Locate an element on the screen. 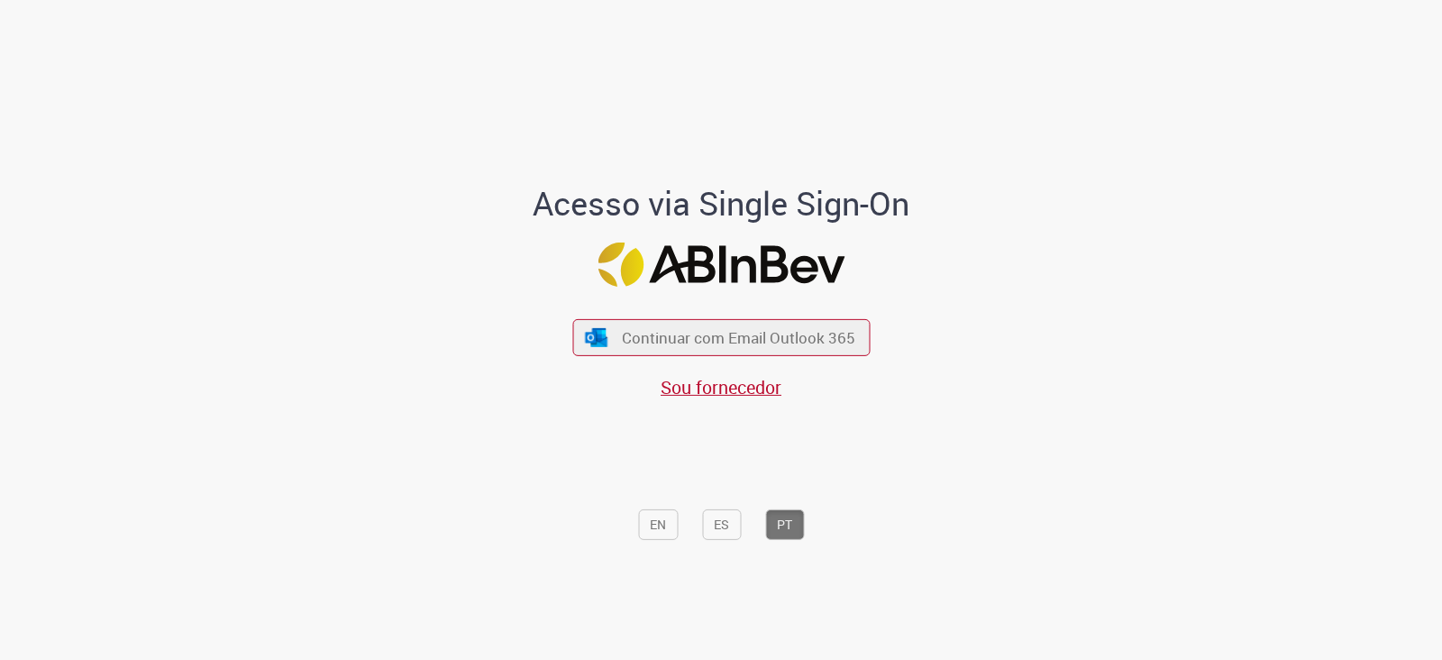 Image resolution: width=1442 pixels, height=660 pixels. button: ES is located at coordinates (721, 524).